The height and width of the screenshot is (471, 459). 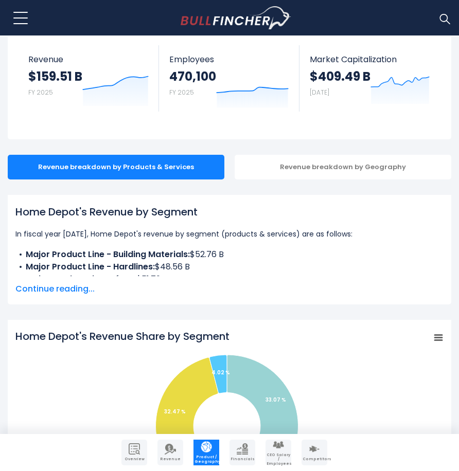 What do you see at coordinates (122, 336) in the screenshot?
I see `tspan: Home Depot's Revenue Share by Segment` at bounding box center [122, 336].